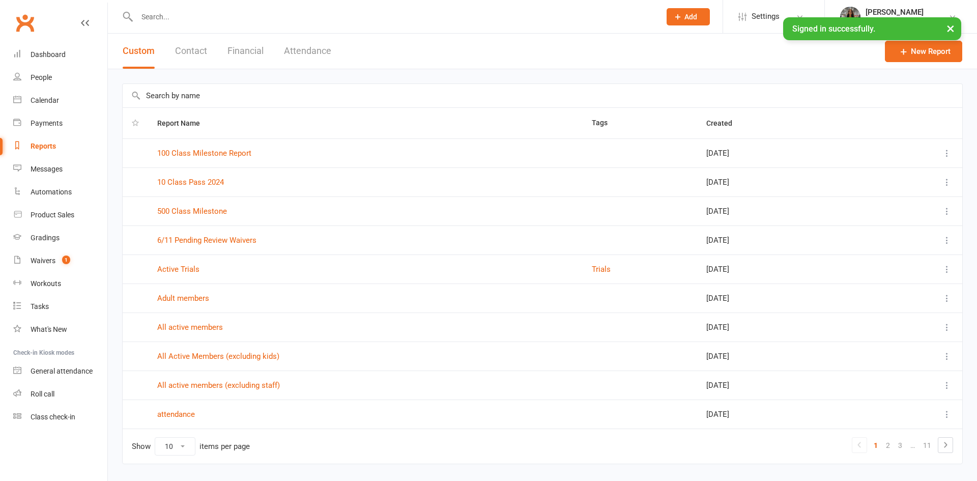  Describe the element at coordinates (46, 169) in the screenshot. I see `div: Messages` at that location.